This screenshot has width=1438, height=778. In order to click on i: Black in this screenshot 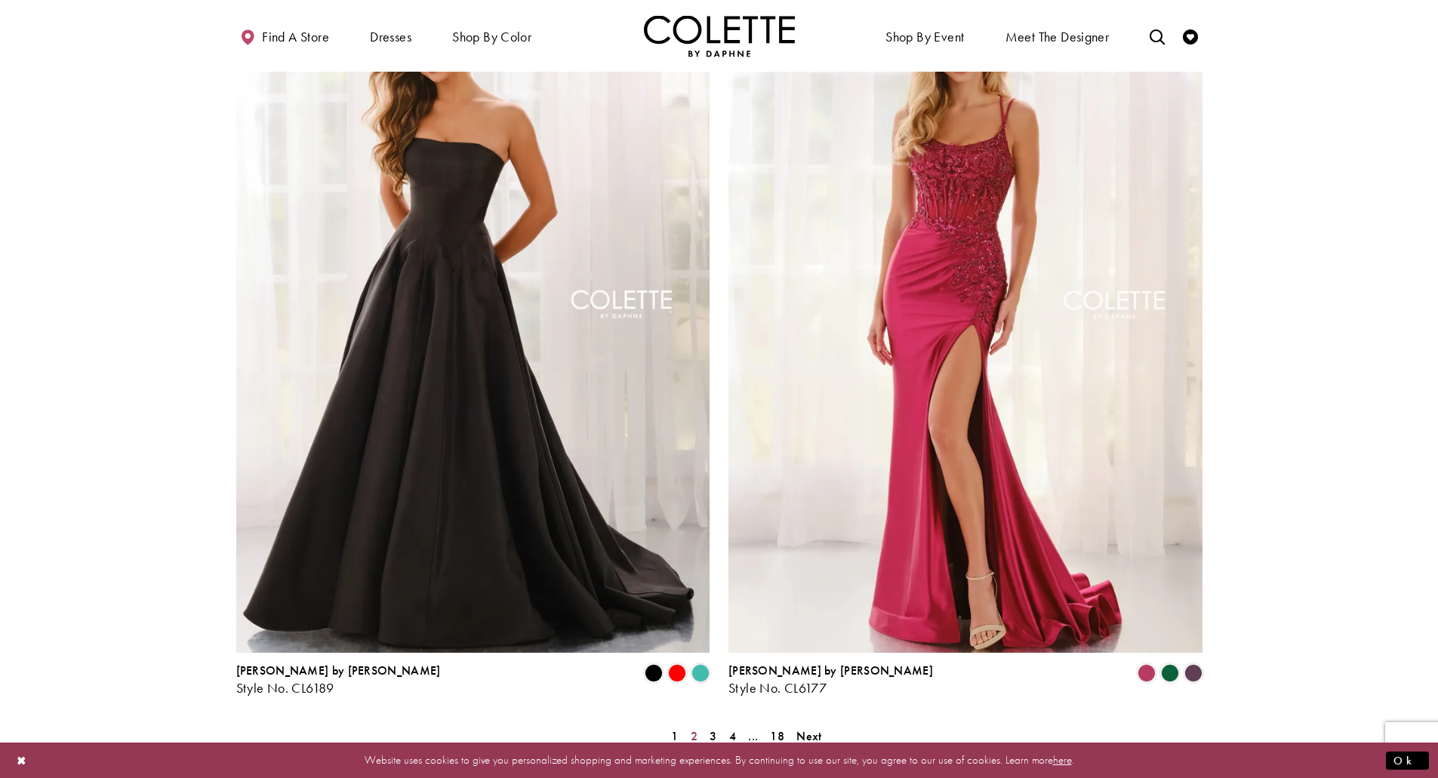, I will do `click(654, 673)`.